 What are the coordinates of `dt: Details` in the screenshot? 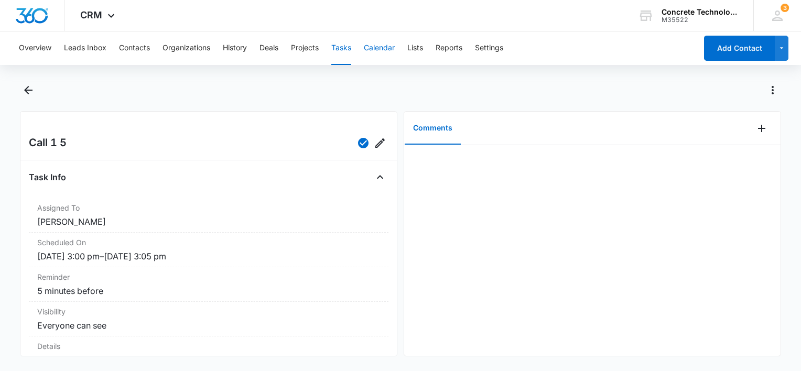 It's located at (209, 346).